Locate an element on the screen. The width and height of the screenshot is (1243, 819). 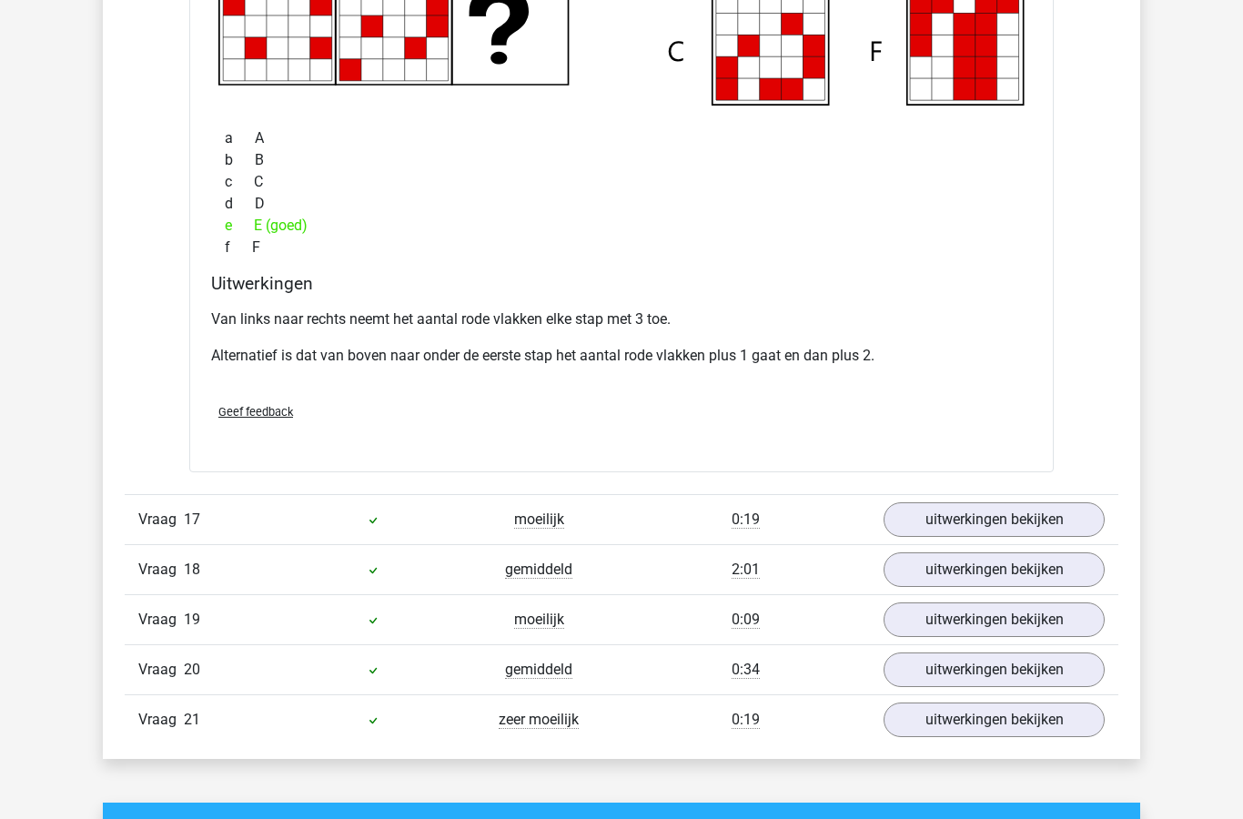
span: a is located at coordinates (239, 138).